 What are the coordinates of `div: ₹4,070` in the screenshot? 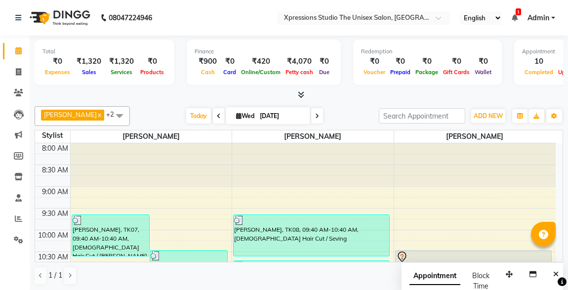 It's located at (299, 61).